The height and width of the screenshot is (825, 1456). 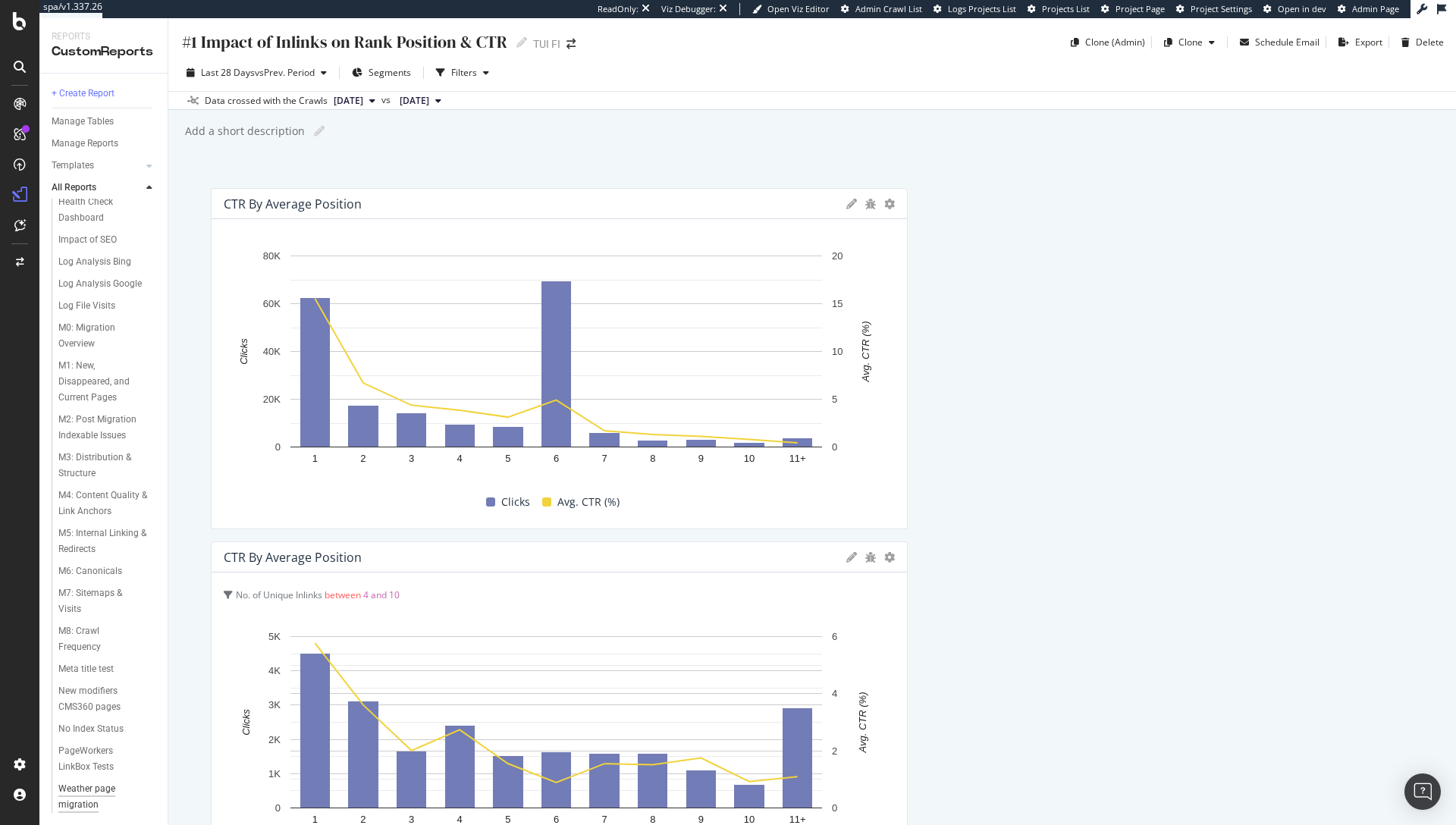 I want to click on text: 1K, so click(x=274, y=774).